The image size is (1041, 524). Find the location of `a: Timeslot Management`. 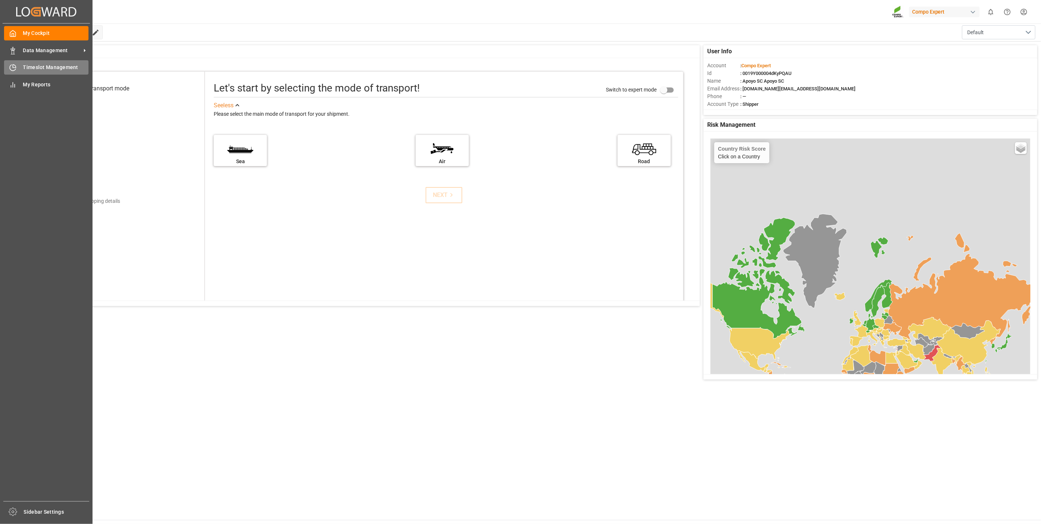

a: Timeslot Management is located at coordinates (46, 67).